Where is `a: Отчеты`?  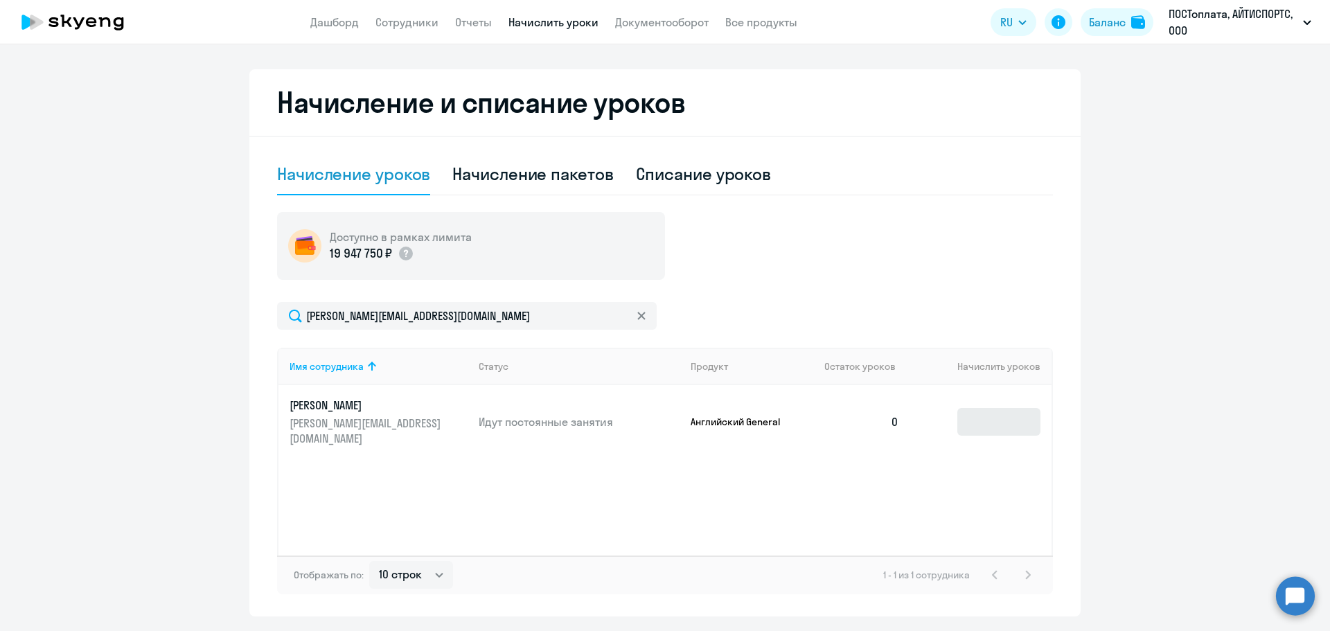
a: Отчеты is located at coordinates (473, 22).